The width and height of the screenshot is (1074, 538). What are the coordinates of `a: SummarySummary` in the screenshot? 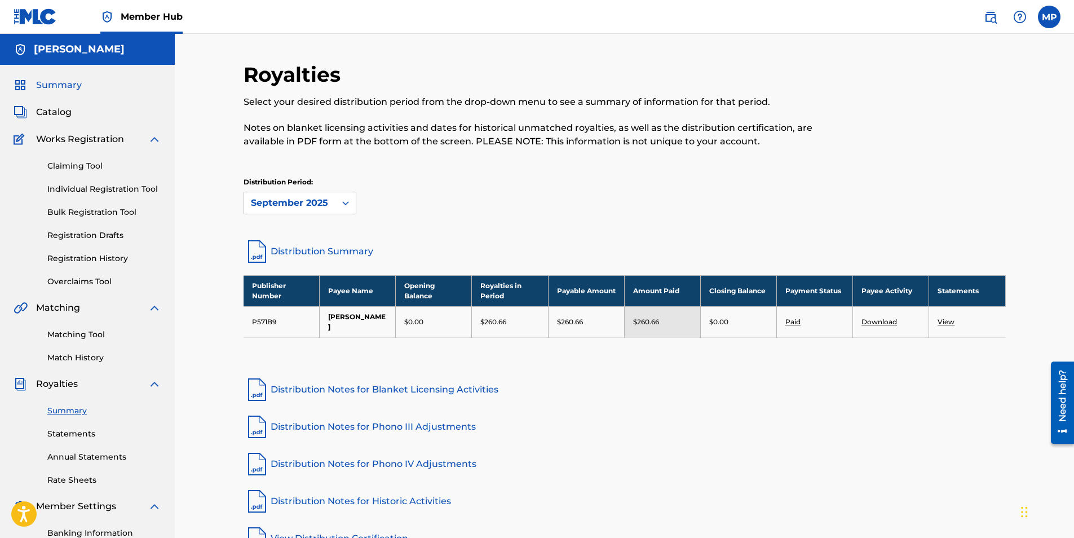 It's located at (47, 85).